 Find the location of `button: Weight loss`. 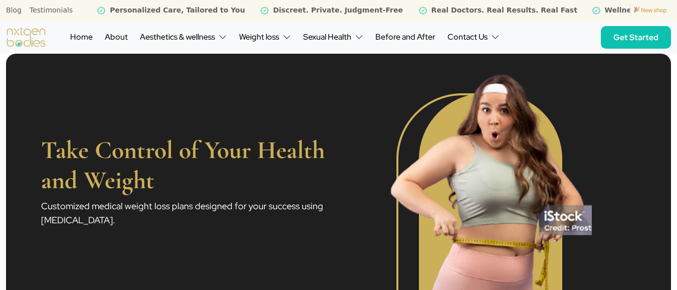

button: Weight loss is located at coordinates (265, 37).